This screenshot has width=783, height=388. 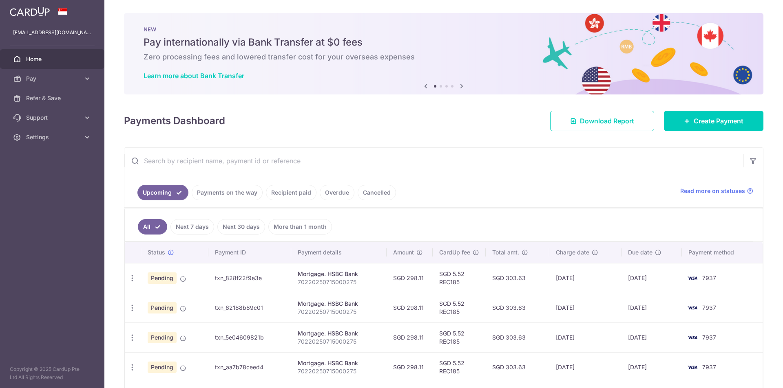 I want to click on td: txn_5e04609821b, so click(x=249, y=338).